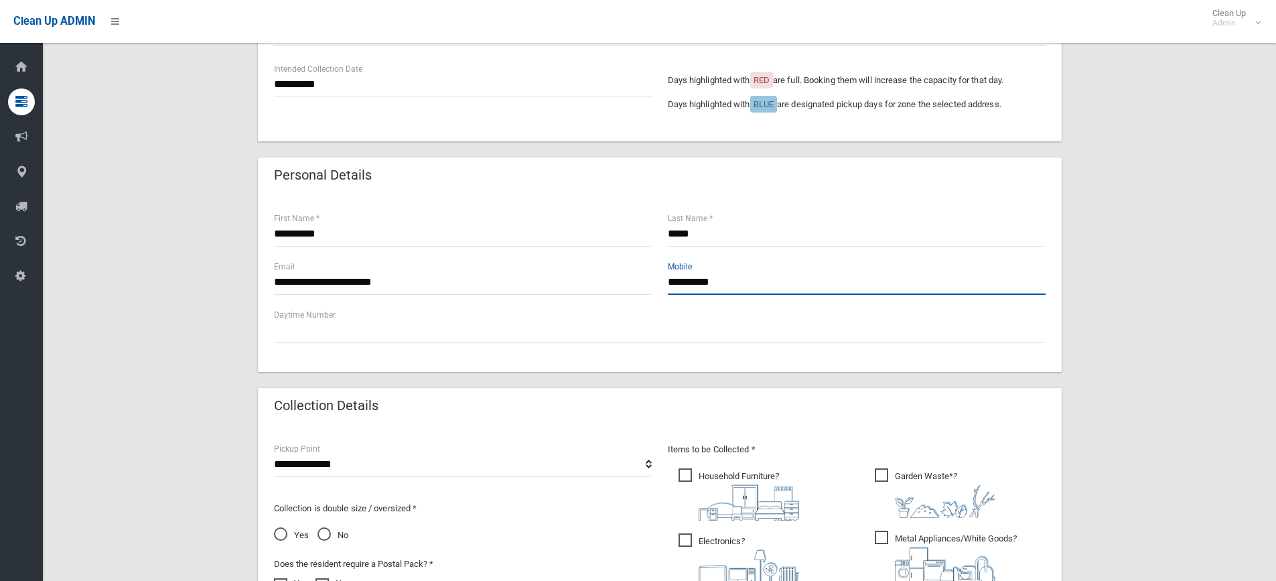 This screenshot has width=1276, height=581. I want to click on span: Household Furniture, so click(739, 494).